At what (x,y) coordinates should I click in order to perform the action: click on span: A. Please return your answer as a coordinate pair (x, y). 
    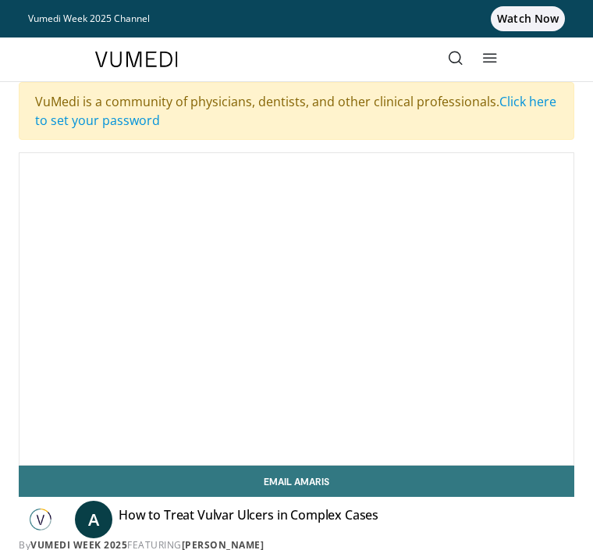
    Looking at the image, I should click on (94, 519).